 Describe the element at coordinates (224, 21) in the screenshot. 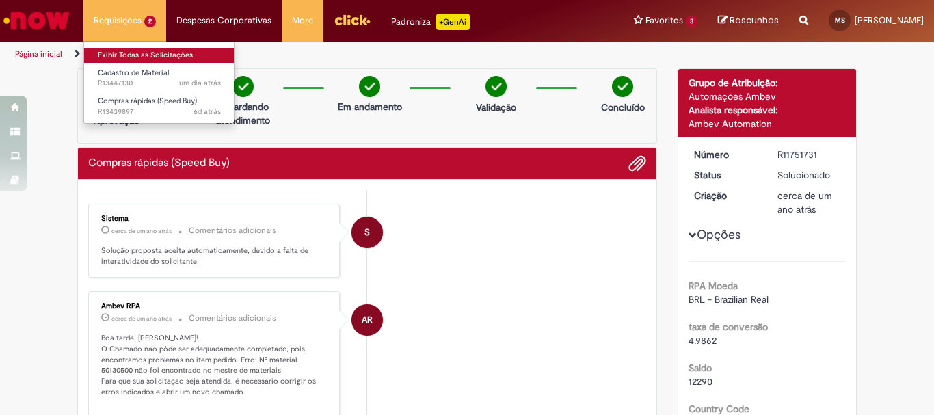

I see `span: Despesas Corporativas` at that location.